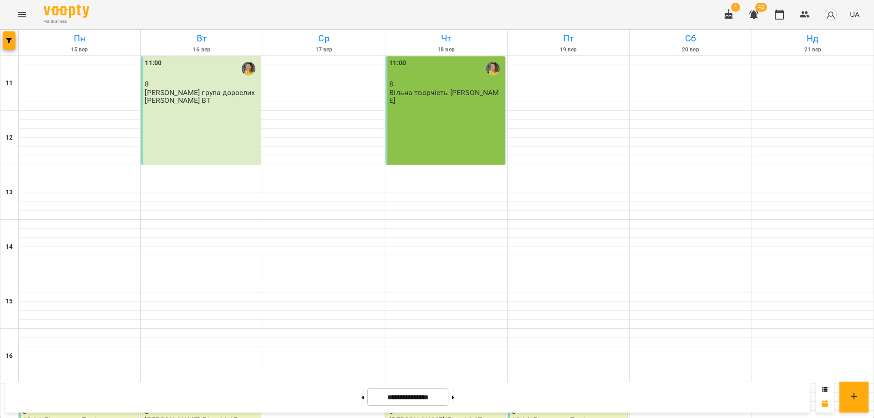 This screenshot has width=874, height=418. What do you see at coordinates (201, 38) in the screenshot?
I see `h6: Вт` at bounding box center [201, 38].